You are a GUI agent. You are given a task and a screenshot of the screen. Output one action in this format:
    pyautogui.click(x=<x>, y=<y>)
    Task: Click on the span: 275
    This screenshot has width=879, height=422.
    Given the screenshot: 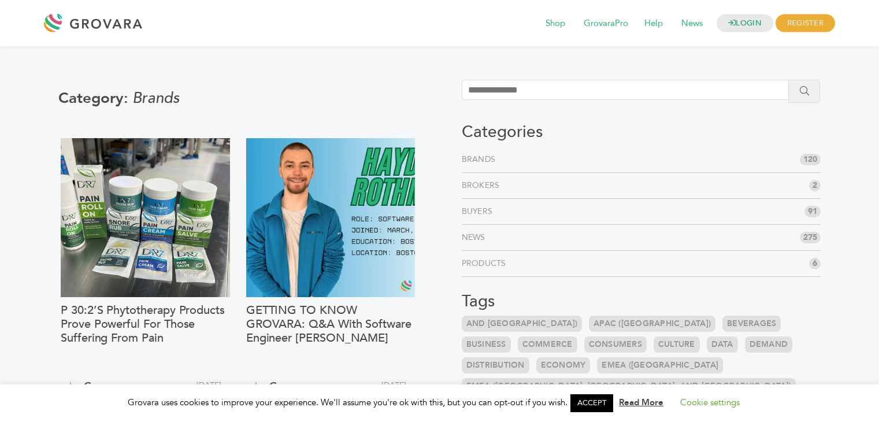 What is the action you would take?
    pyautogui.click(x=810, y=238)
    